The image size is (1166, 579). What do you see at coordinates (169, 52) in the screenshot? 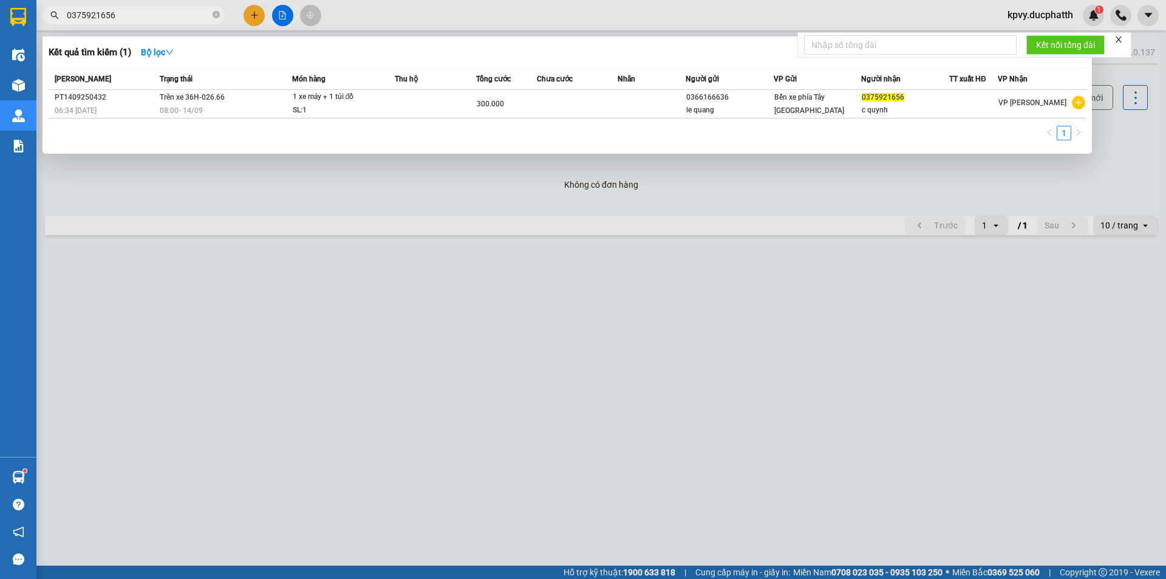
I see `span: down` at bounding box center [169, 52].